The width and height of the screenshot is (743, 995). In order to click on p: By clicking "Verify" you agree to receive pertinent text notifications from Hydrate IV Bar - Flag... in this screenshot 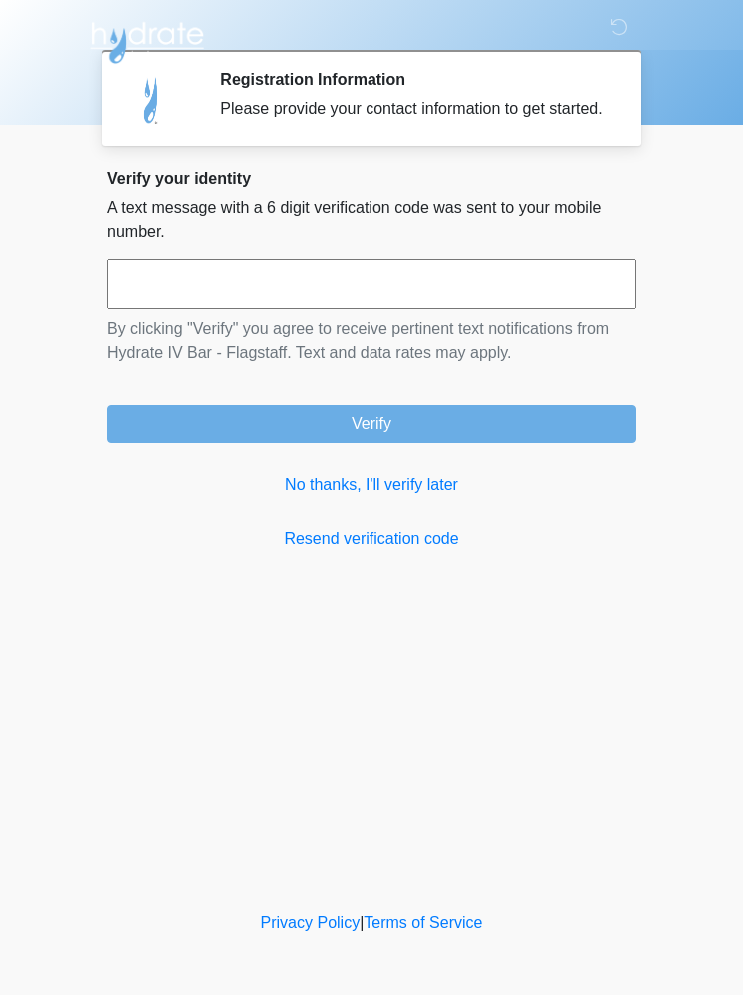, I will do `click(371, 341)`.